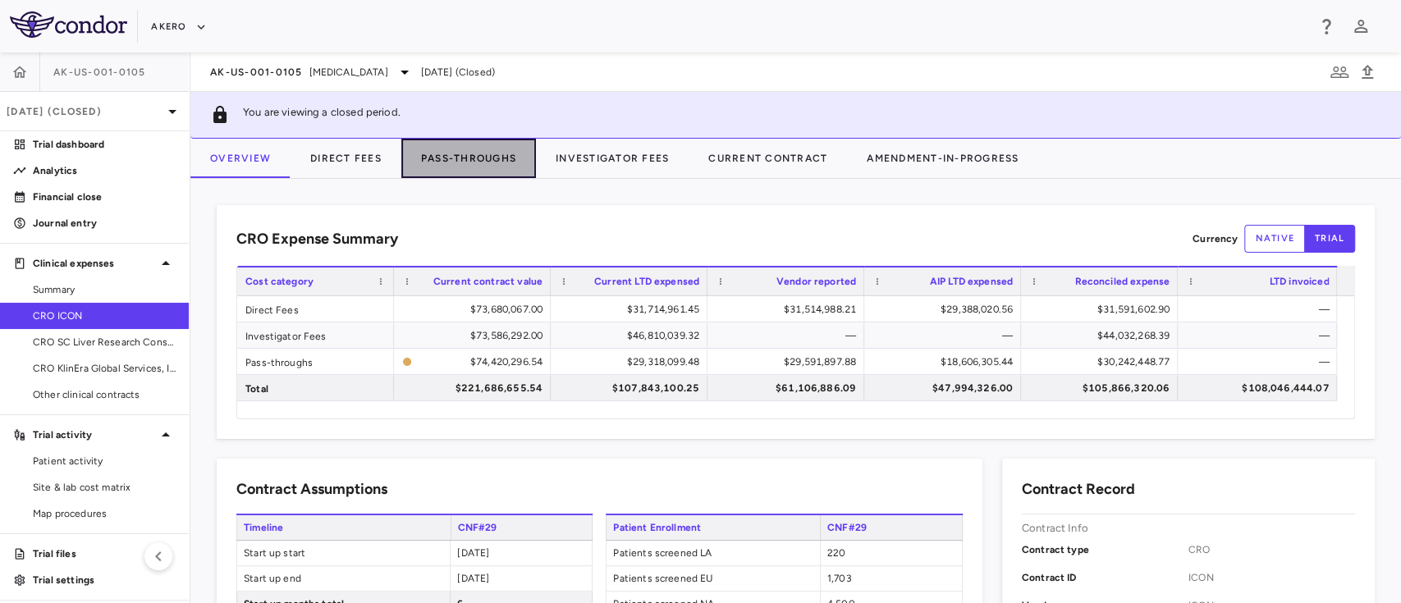  Describe the element at coordinates (322, 115) in the screenshot. I see `p: You are viewing a closed period.` at that location.